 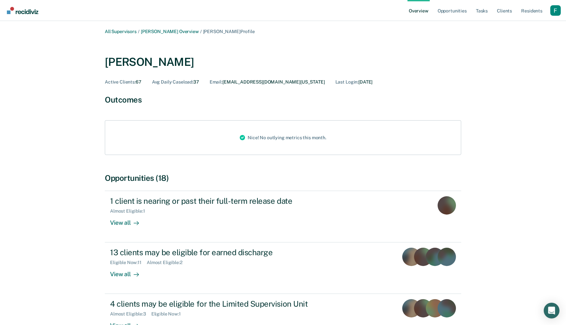 What do you see at coordinates (347, 82) in the screenshot?
I see `span: Last Login :` at bounding box center [347, 82].